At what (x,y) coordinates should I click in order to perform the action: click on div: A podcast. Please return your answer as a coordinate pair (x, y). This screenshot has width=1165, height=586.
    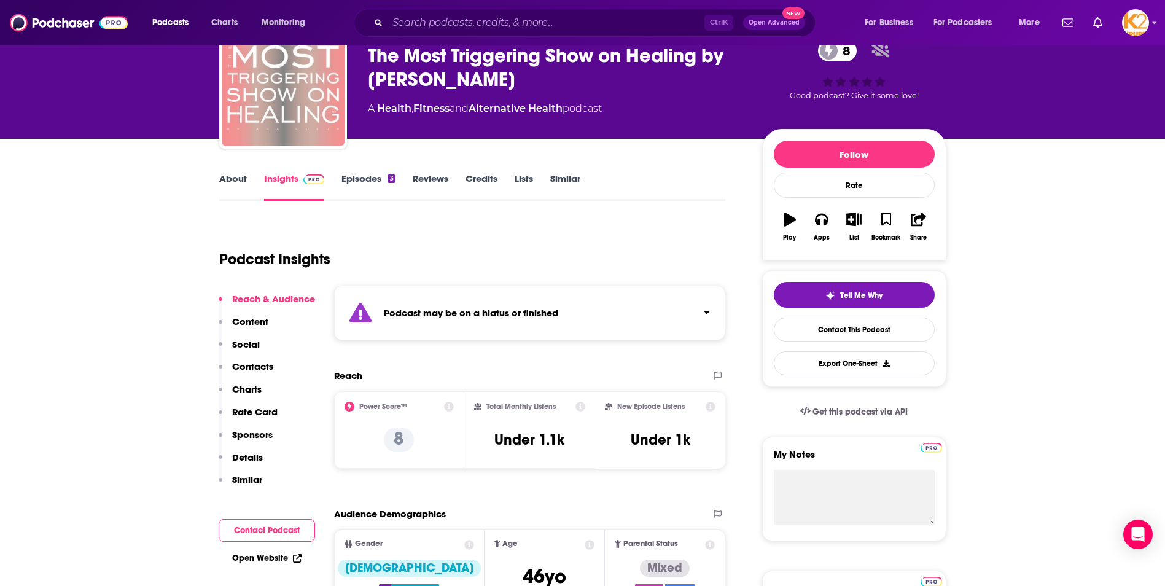
    Looking at the image, I should click on (484, 109).